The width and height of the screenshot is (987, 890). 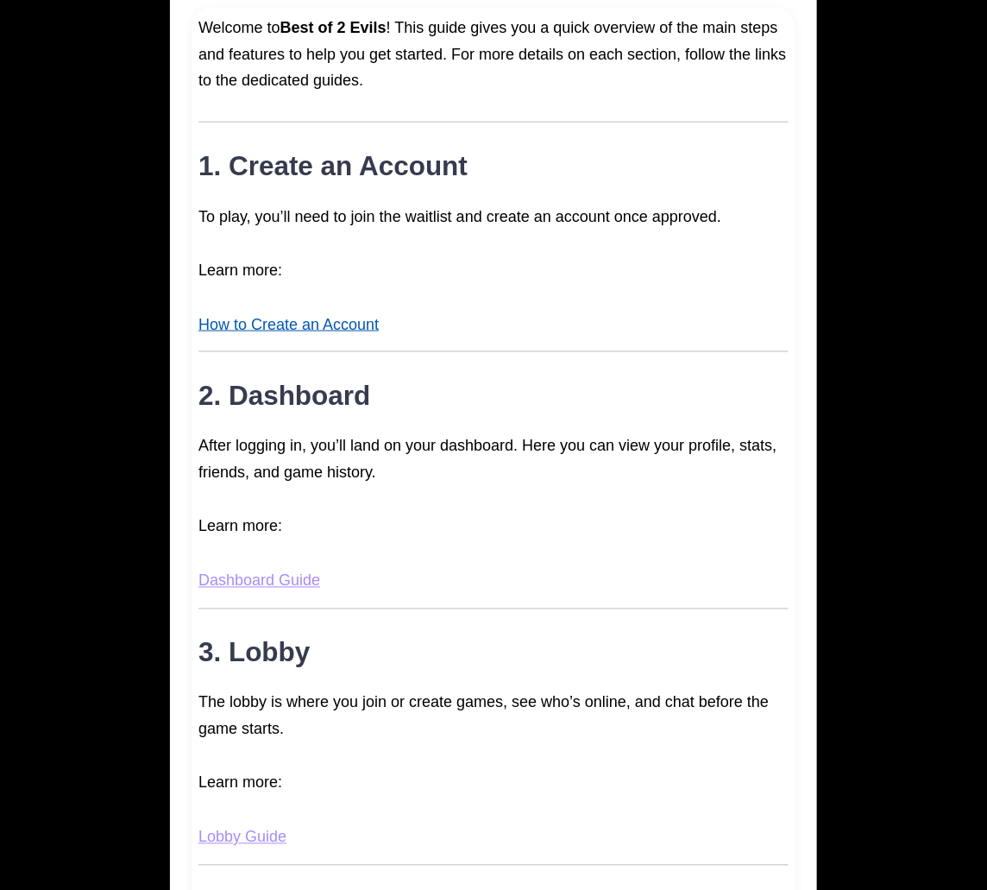 I want to click on strong: Best of 2 Evils, so click(x=333, y=28).